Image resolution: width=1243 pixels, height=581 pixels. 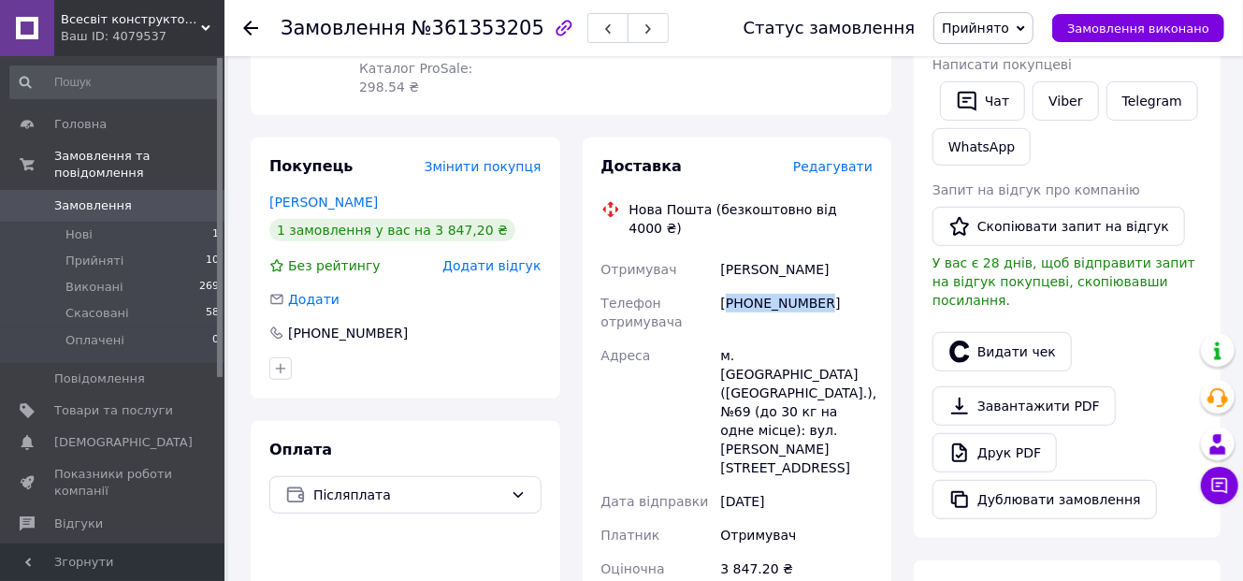 I want to click on span: Змінити покупця, so click(x=483, y=166).